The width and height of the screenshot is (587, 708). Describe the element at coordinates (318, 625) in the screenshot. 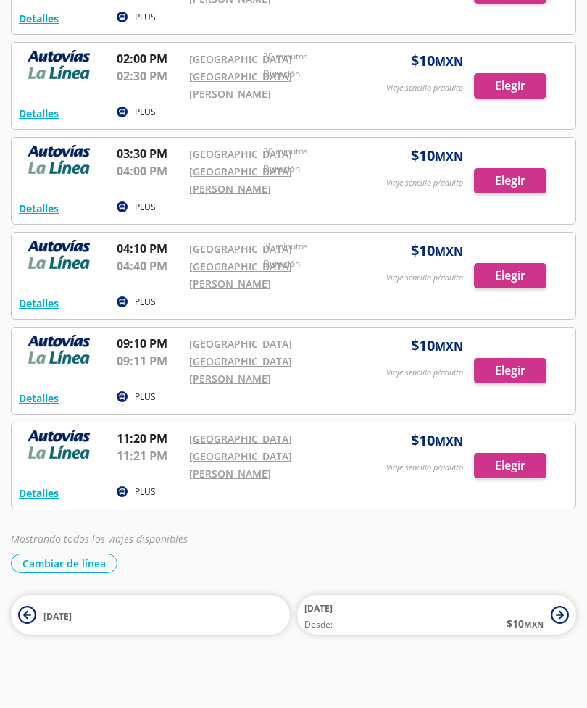

I see `span: Desde:` at that location.